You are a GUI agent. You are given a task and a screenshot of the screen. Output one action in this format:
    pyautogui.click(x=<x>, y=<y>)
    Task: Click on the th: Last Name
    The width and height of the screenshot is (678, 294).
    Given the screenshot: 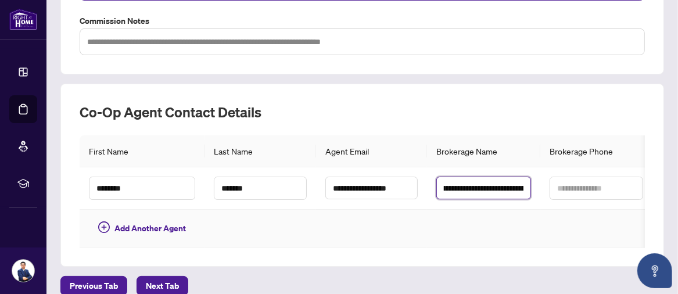 What is the action you would take?
    pyautogui.click(x=260, y=151)
    